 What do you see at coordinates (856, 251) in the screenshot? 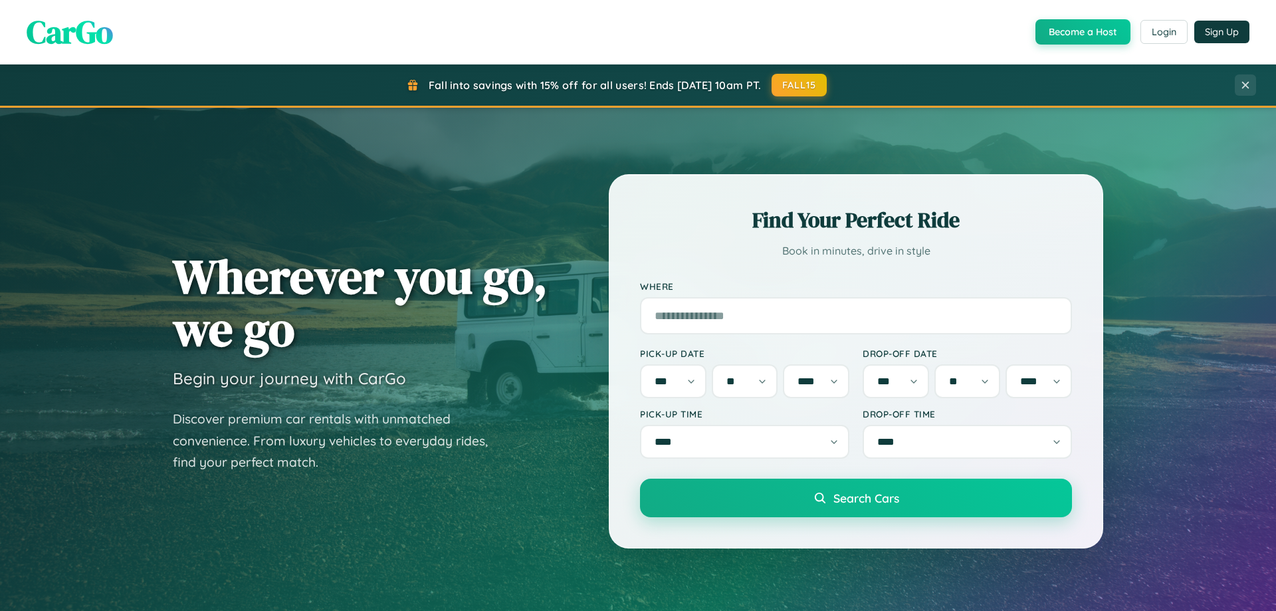
I see `p: Book in minutes, drive in style` at bounding box center [856, 251].